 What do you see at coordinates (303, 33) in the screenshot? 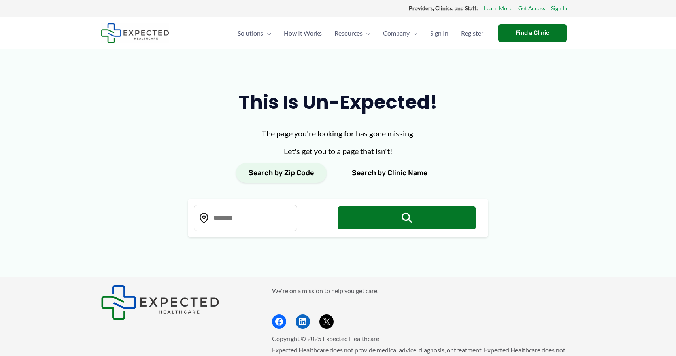
I see `a: How It Works` at bounding box center [303, 33].